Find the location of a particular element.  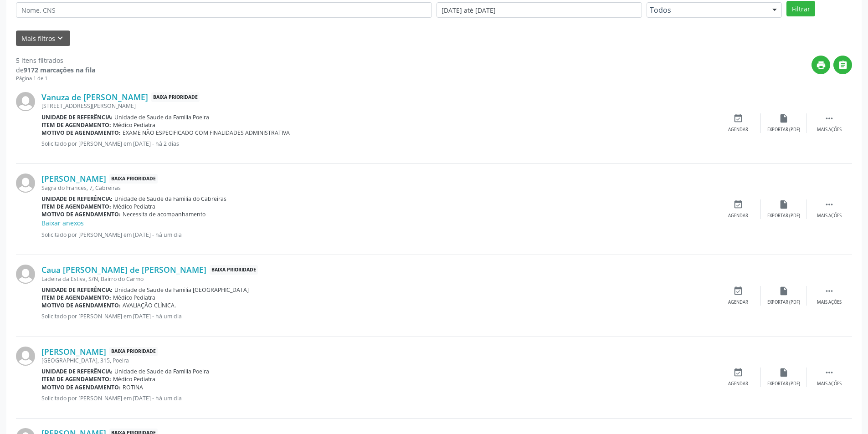

span: ROTINA is located at coordinates (133, 387).